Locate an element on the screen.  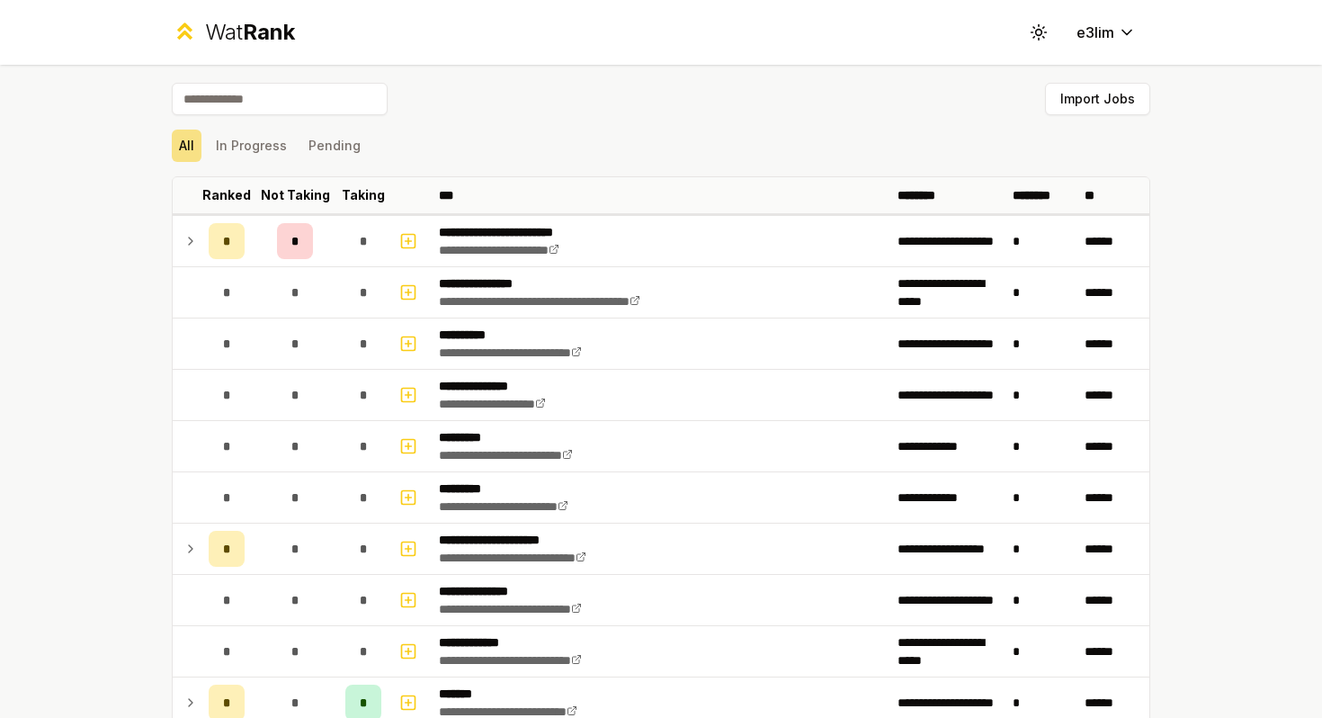
a: WatRank is located at coordinates (233, 32).